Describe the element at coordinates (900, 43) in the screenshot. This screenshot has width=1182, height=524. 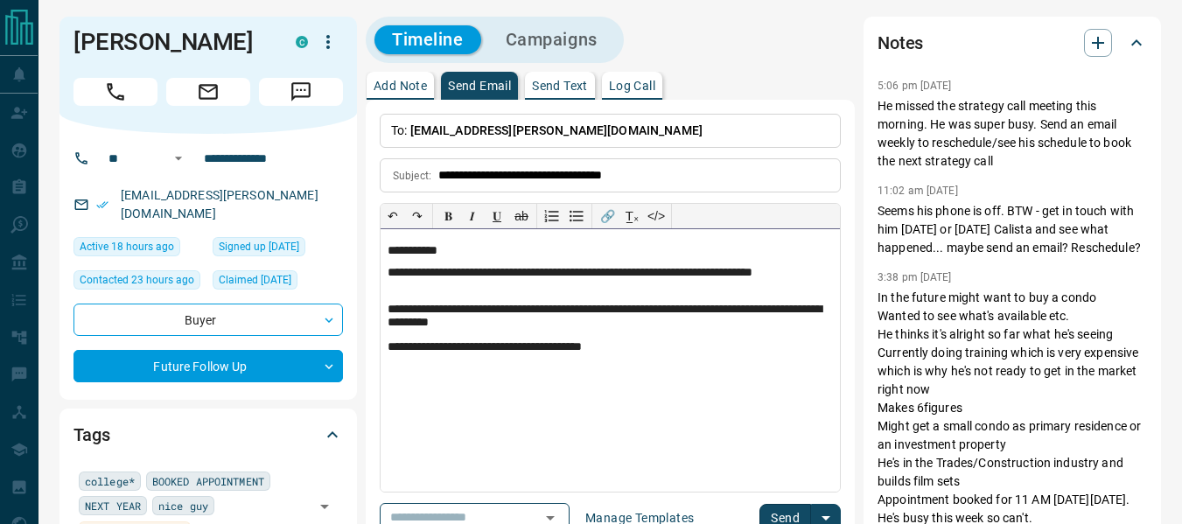
I see `h2: Notes` at that location.